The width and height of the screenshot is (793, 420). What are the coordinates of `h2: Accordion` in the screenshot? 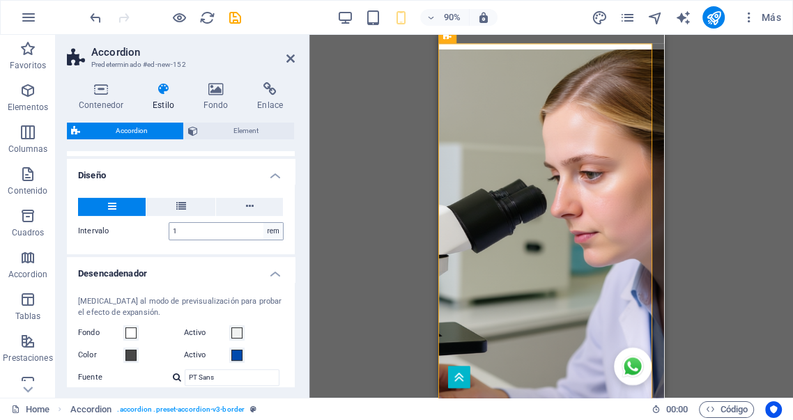 It's located at (193, 52).